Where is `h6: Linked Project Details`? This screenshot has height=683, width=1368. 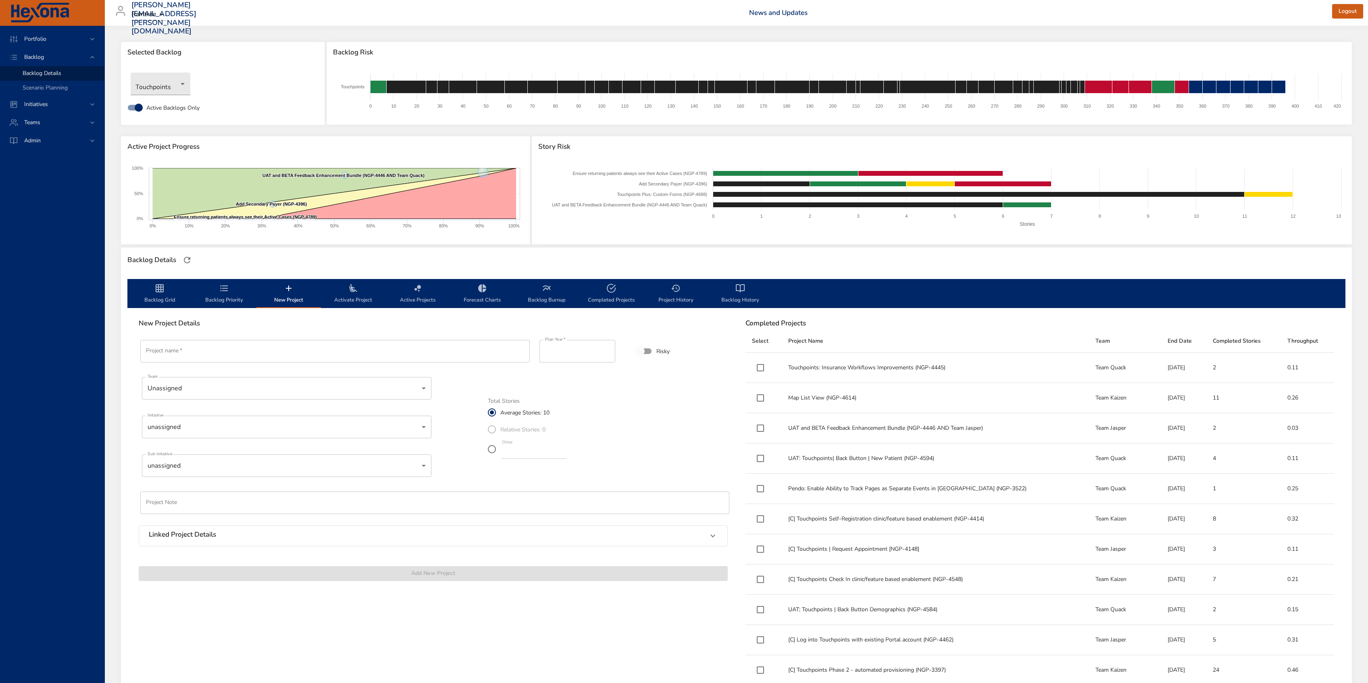
h6: Linked Project Details is located at coordinates (182, 534).